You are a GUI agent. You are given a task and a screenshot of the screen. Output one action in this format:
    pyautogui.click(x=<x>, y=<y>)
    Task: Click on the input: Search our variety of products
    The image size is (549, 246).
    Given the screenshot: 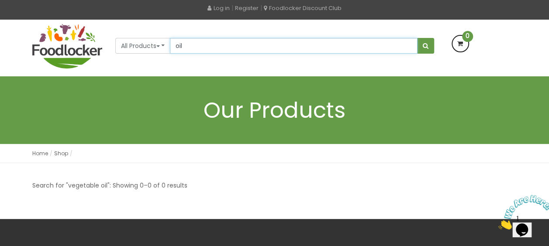 What is the action you would take?
    pyautogui.click(x=293, y=46)
    